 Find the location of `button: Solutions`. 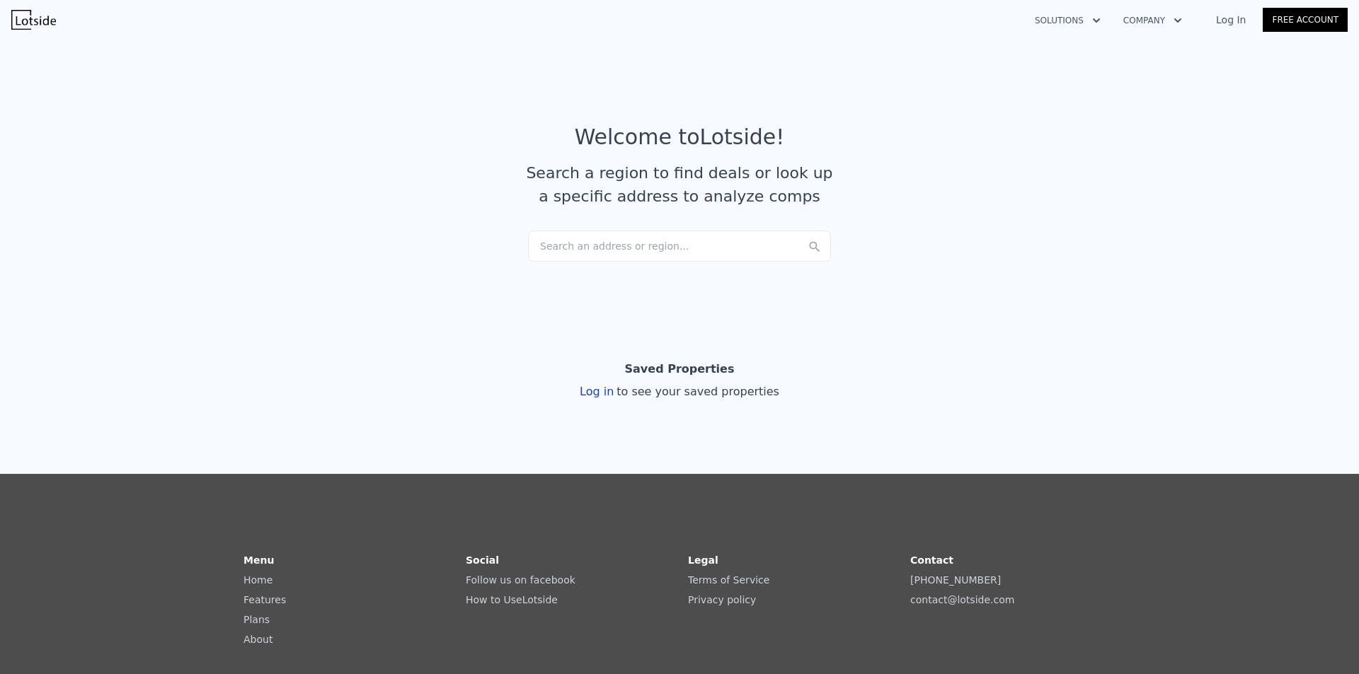

button: Solutions is located at coordinates (1067, 21).